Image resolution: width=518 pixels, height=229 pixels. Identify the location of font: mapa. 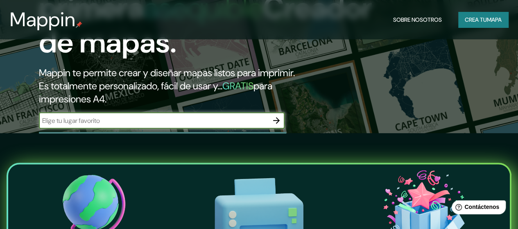
(494, 20).